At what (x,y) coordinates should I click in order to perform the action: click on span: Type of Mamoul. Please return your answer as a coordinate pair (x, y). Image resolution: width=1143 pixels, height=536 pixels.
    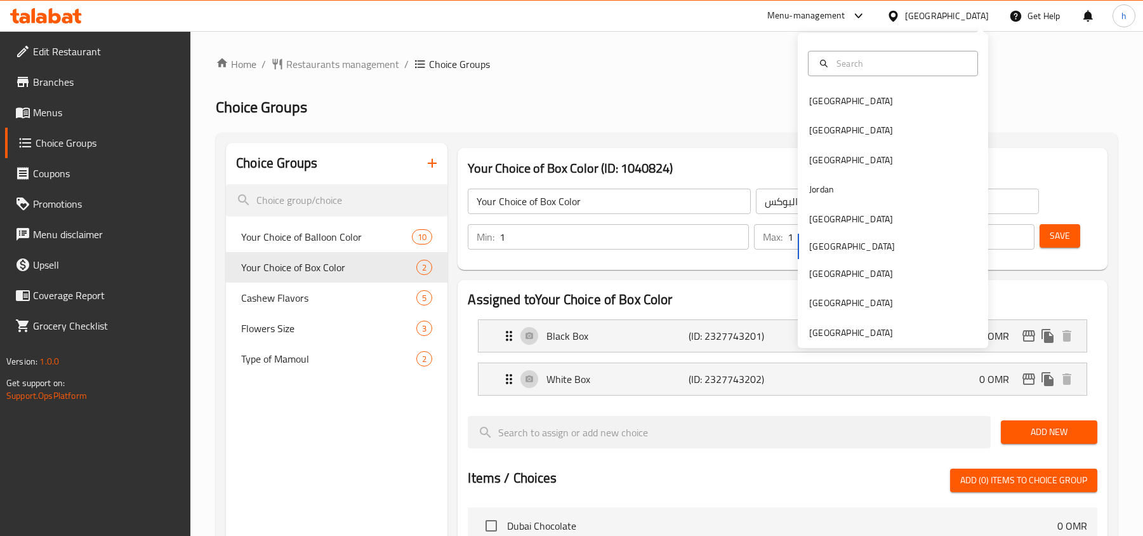
    Looking at the image, I should click on (329, 359).